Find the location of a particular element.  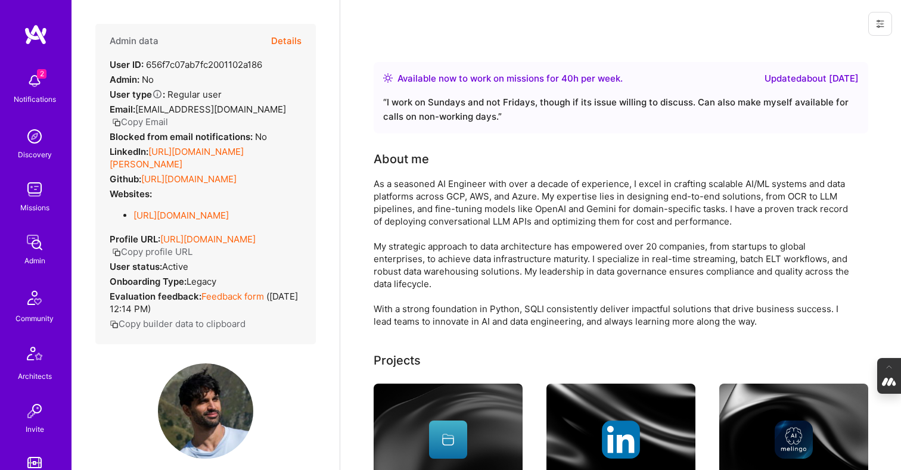

strong: User status: is located at coordinates (136, 266).